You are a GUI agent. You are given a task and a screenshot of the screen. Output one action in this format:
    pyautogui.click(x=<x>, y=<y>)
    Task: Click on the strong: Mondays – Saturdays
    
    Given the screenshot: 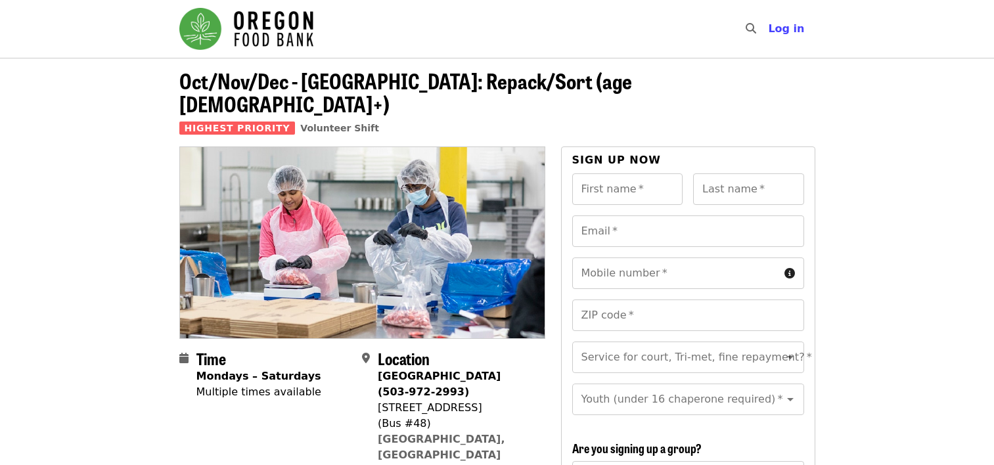 What is the action you would take?
    pyautogui.click(x=259, y=376)
    